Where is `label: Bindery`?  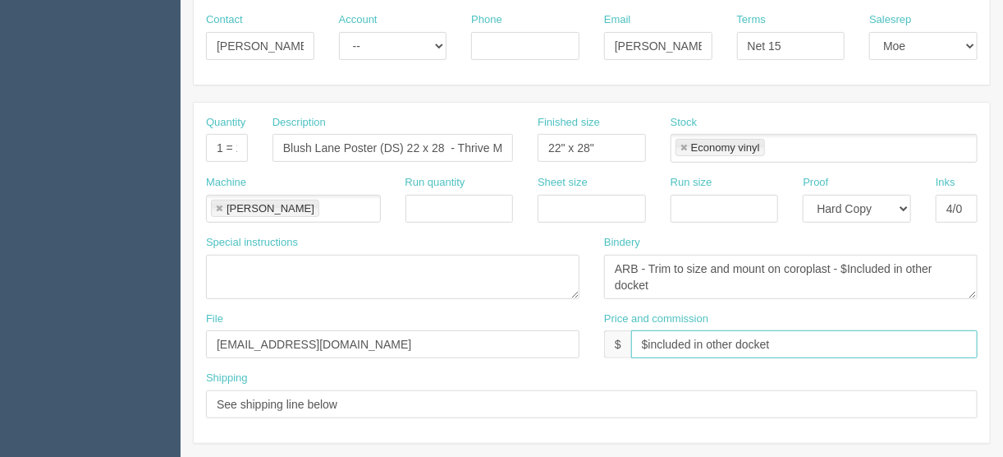 label: Bindery is located at coordinates (622, 242).